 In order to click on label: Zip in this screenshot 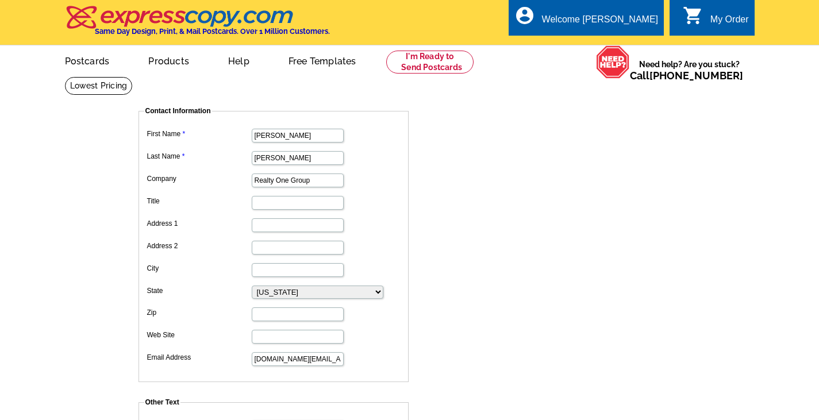, I will do `click(199, 313)`.